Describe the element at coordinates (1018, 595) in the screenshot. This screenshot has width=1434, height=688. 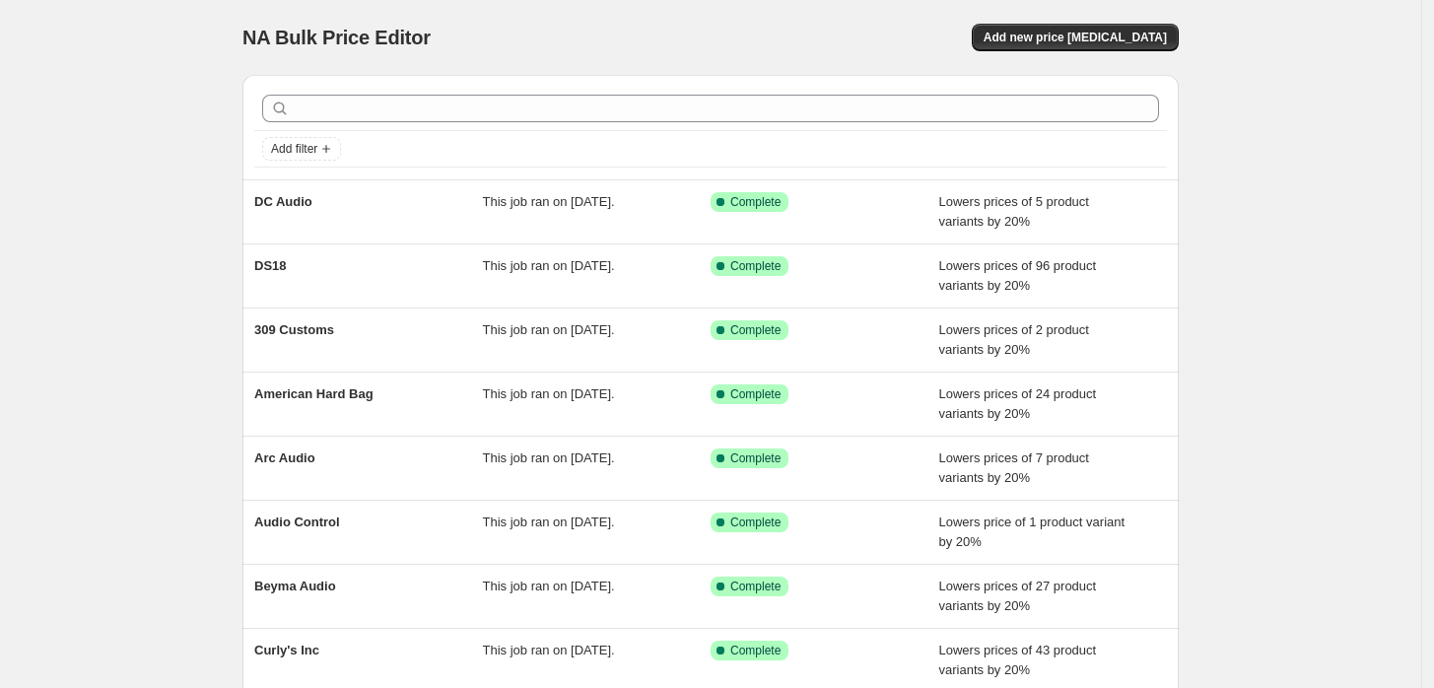
I see `span: Lowers prices of 27 product variants by 20%` at that location.